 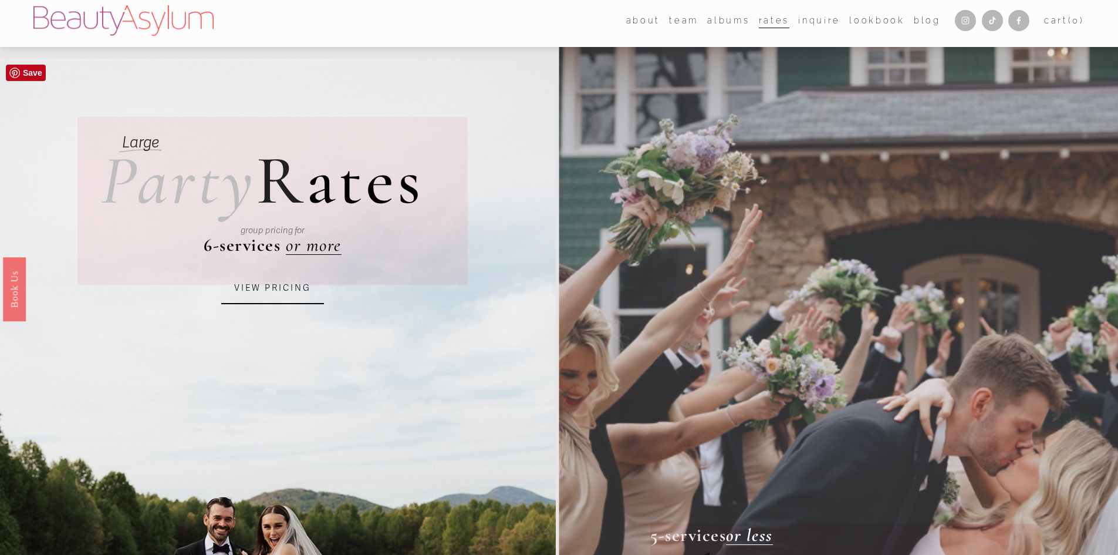 What do you see at coordinates (643, 21) in the screenshot?
I see `span: about` at bounding box center [643, 21].